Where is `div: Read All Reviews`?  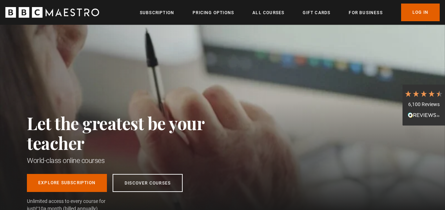
div: Read All Reviews is located at coordinates (424, 116).